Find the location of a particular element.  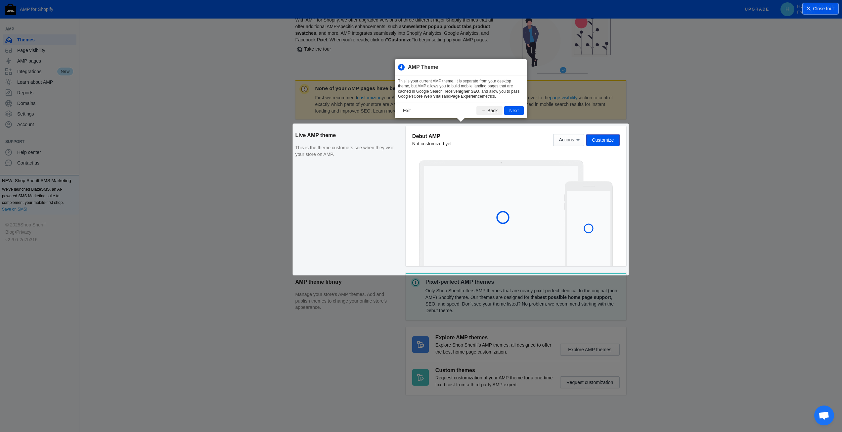

div: This is your current AMP theme. It is separate from your desktop theme, but AMP allows you to bui... is located at coordinates (461, 89).